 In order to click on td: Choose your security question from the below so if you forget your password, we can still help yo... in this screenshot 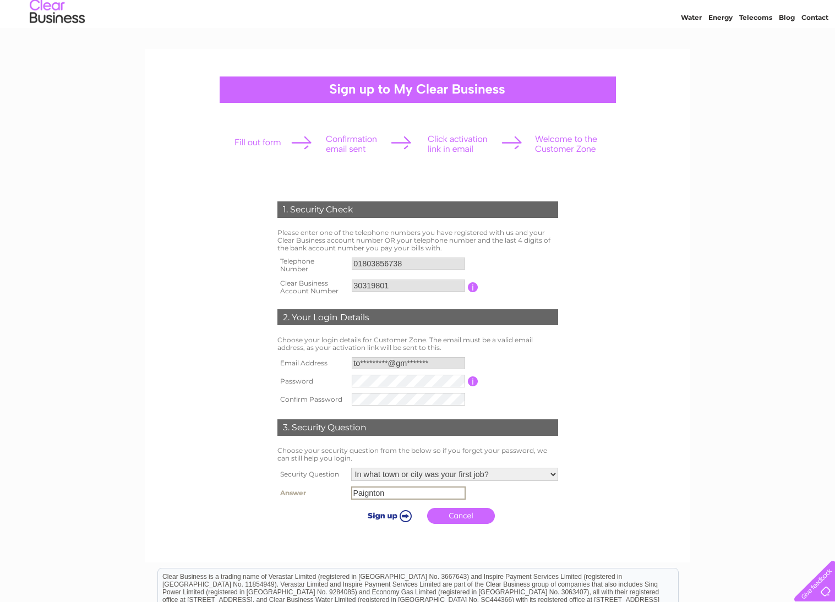, I will do `click(418, 455)`.